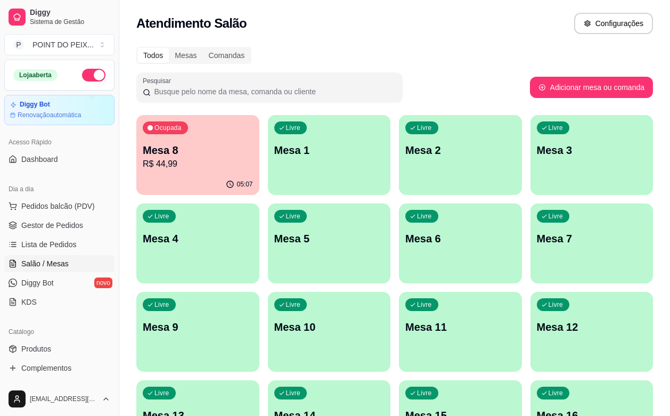 This screenshot has height=416, width=670. What do you see at coordinates (46, 368) in the screenshot?
I see `span: Complementos` at bounding box center [46, 368].